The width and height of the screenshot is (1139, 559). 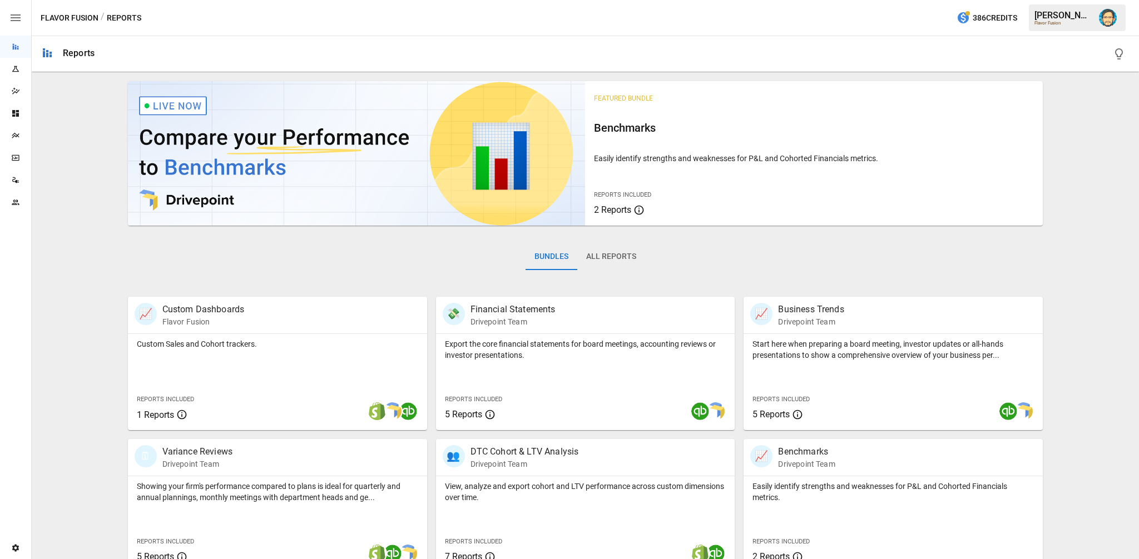 What do you see at coordinates (586, 350) in the screenshot?
I see `p: Export the core financial statements for board meetings, accounting reviews or investor presentat...` at bounding box center [586, 350].